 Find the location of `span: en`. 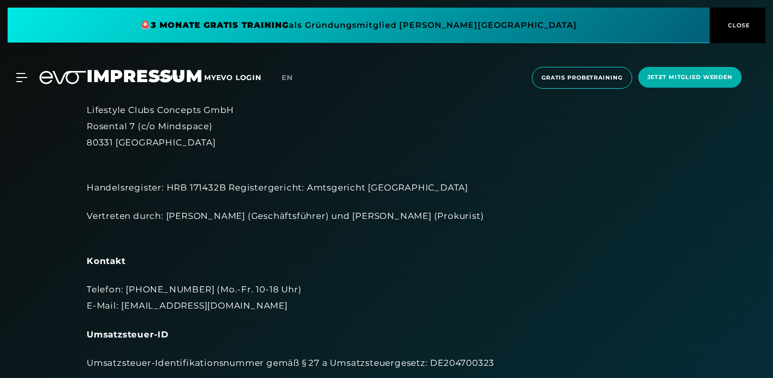

span: en is located at coordinates (287, 78).